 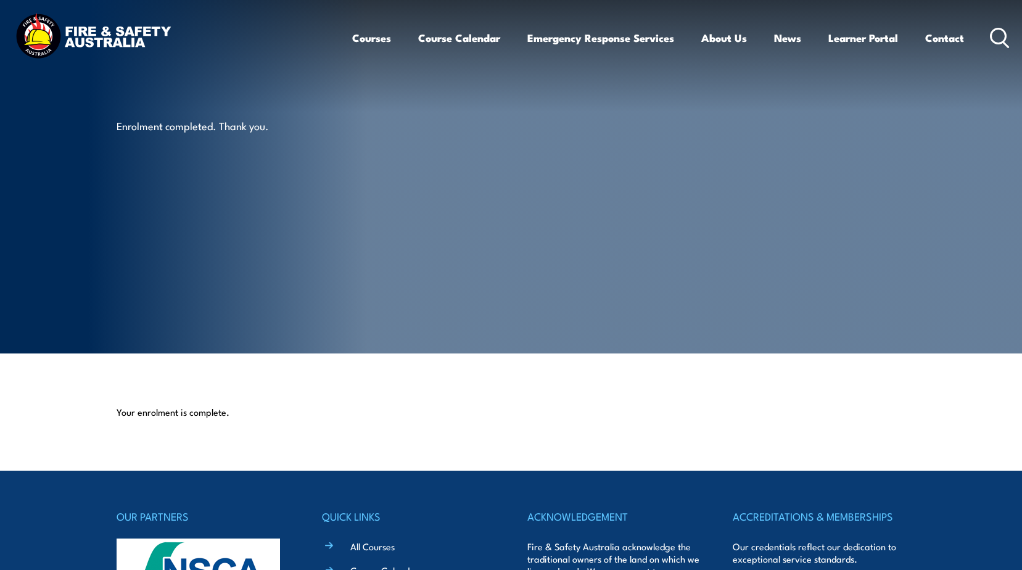 I want to click on p: Your enrolment is complete., so click(x=511, y=412).